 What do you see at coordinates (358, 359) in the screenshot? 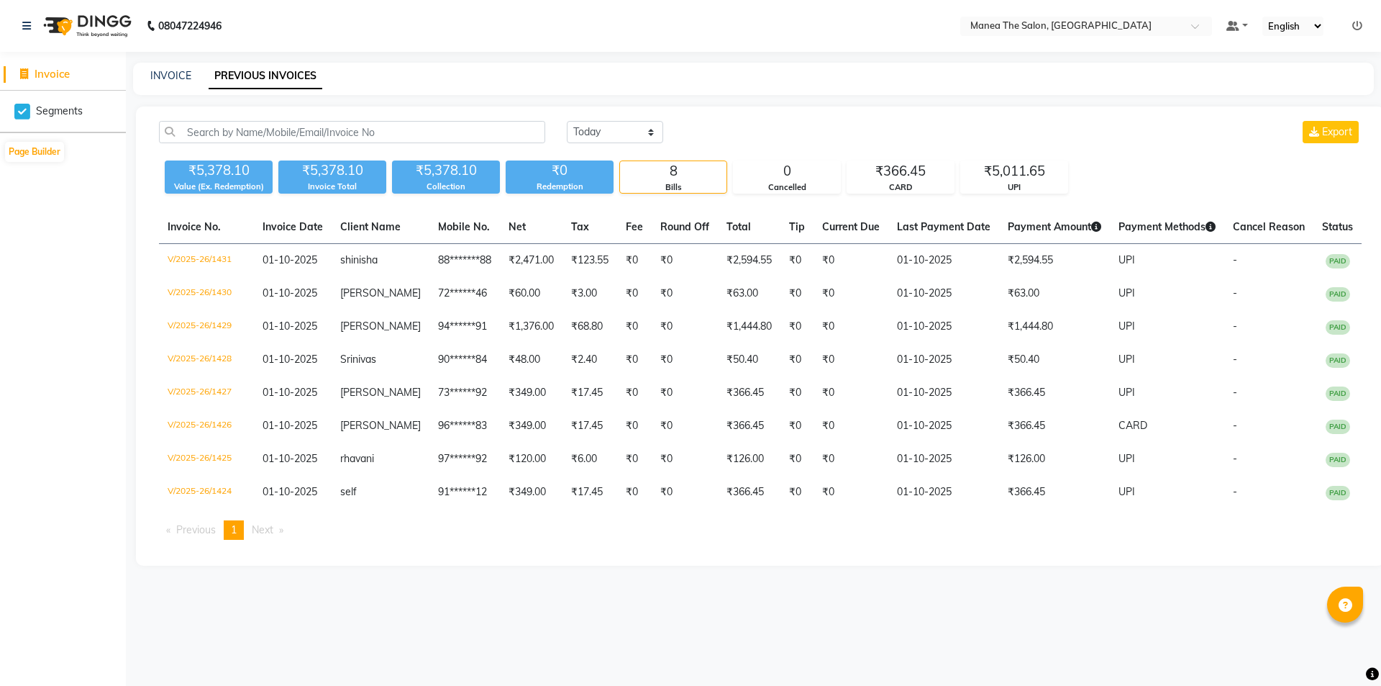
I see `span: Srinivas` at bounding box center [358, 359].